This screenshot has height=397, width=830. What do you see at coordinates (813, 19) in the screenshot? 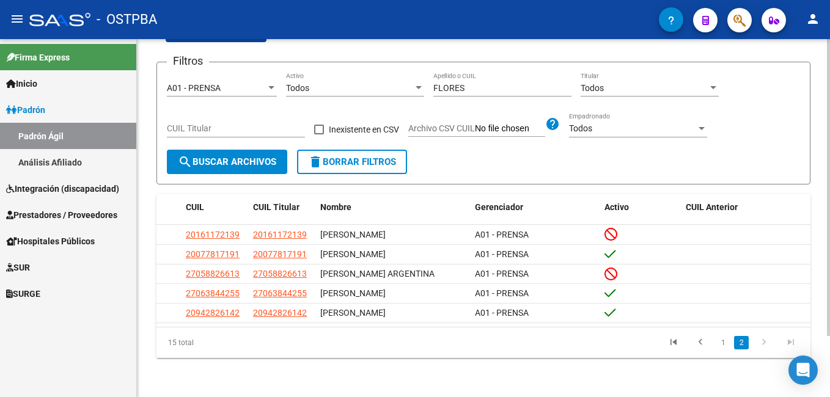
I see `mat-icon: person` at bounding box center [813, 19].